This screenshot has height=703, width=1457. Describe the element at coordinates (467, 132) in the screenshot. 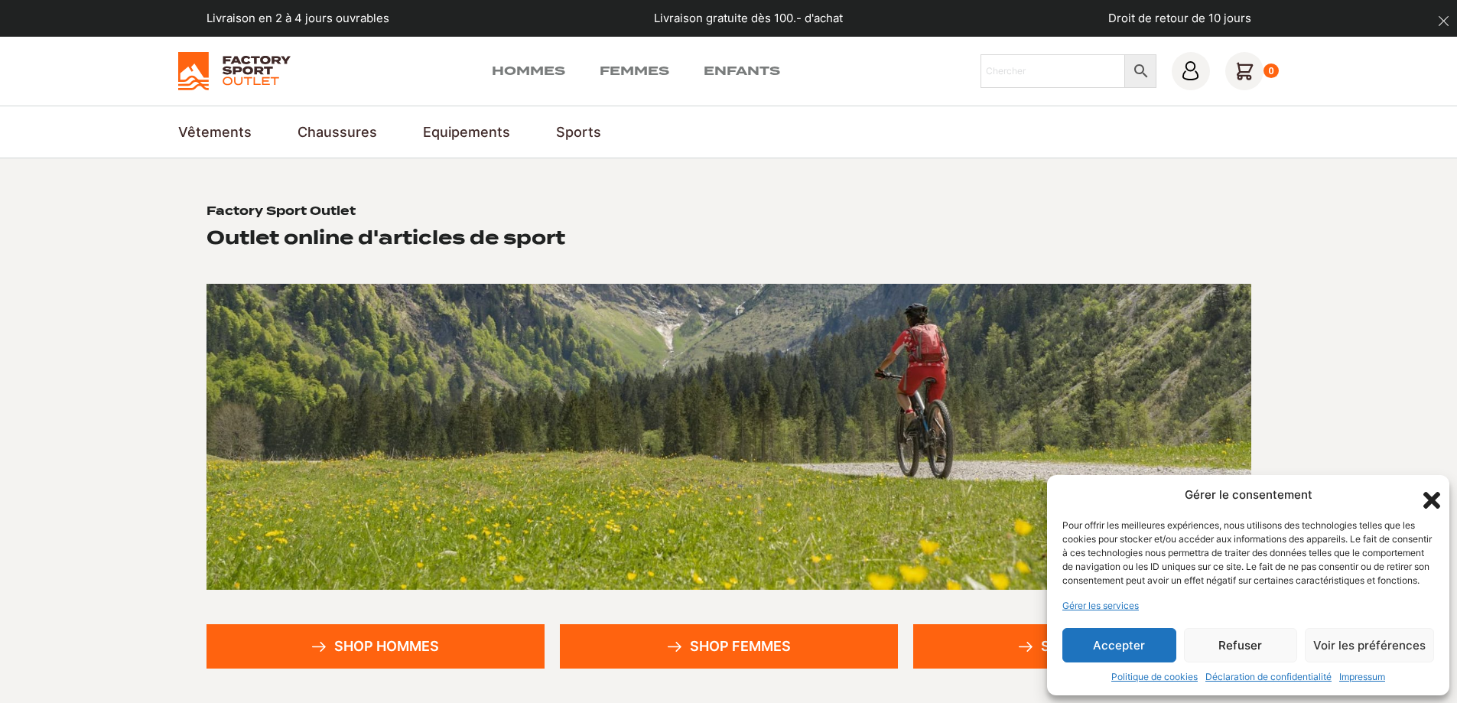

I see `a: Equipements` at that location.